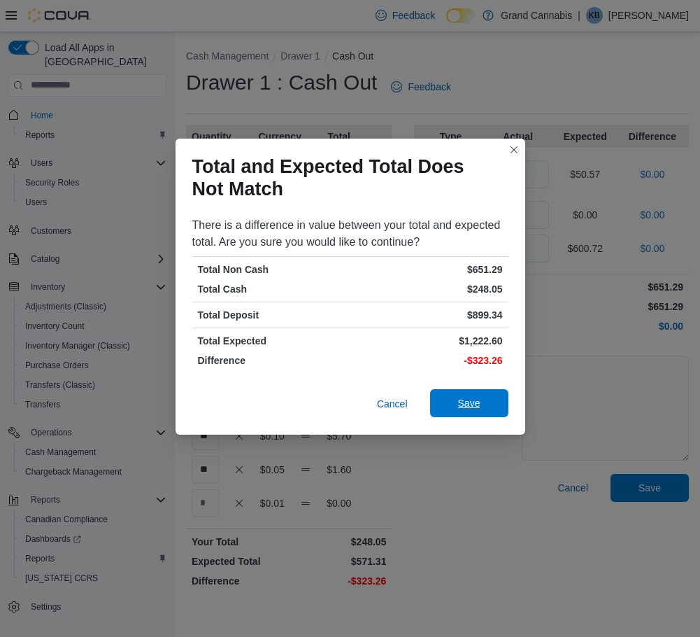 The image size is (700, 637). I want to click on p: $248.05, so click(428, 289).